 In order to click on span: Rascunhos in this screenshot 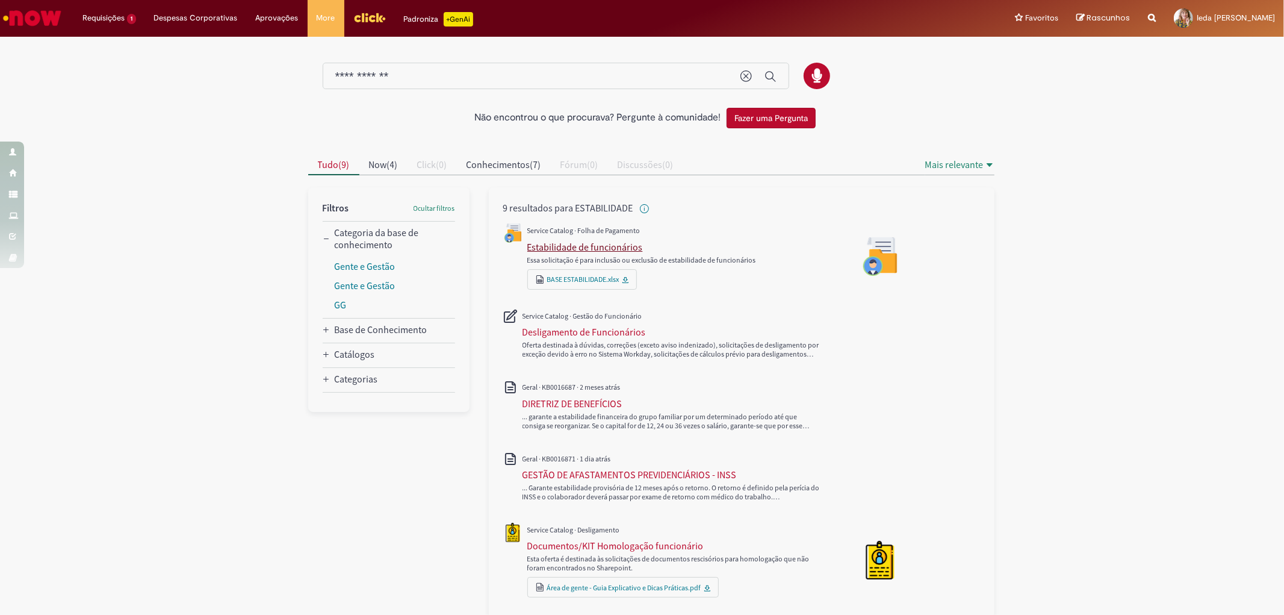, I will do `click(1108, 17)`.